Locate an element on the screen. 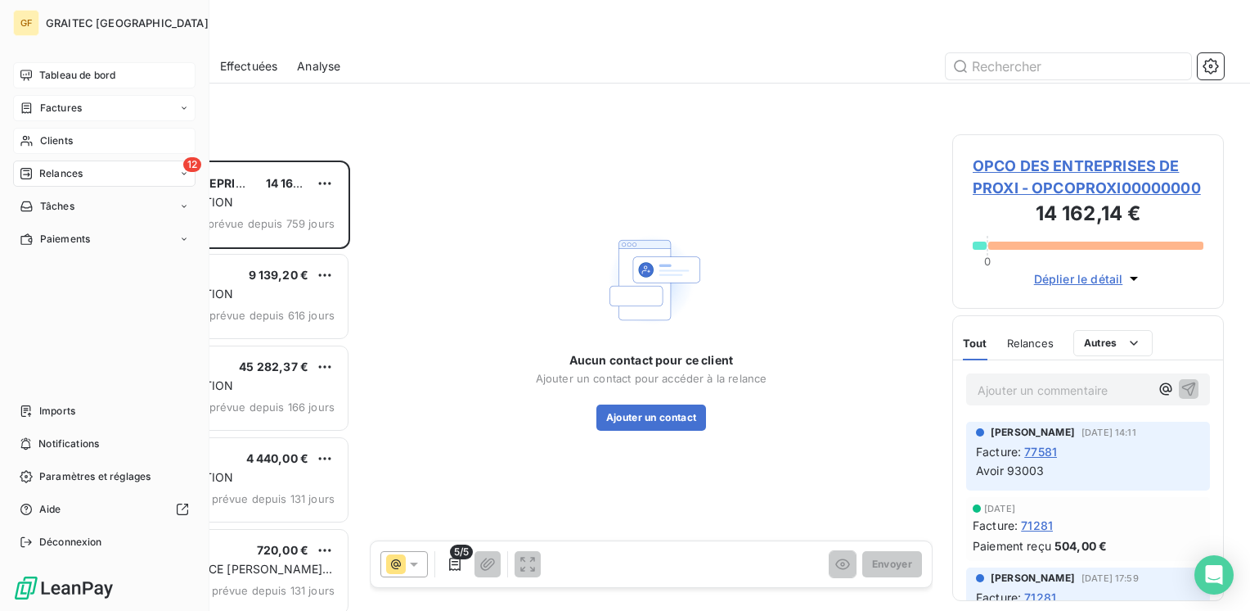 The height and width of the screenshot is (611, 1250). span: OPCO DES ENTREPRISES DE PROXI - OPCOPROXI00000000 is located at coordinates (1088, 177).